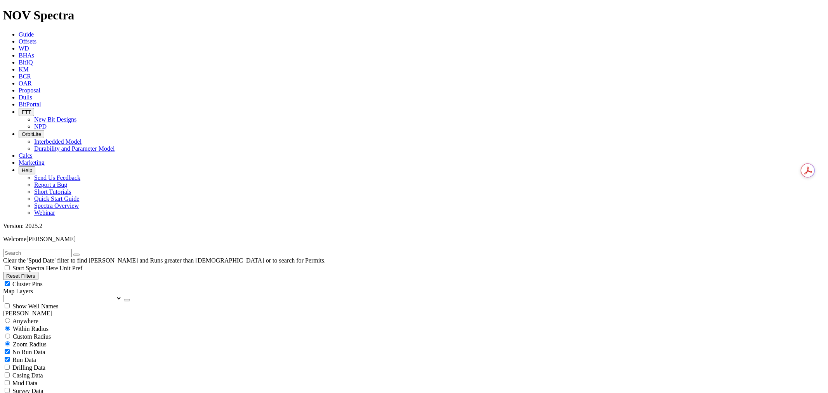 This screenshot has height=393, width=828. I want to click on span: Calcs, so click(26, 155).